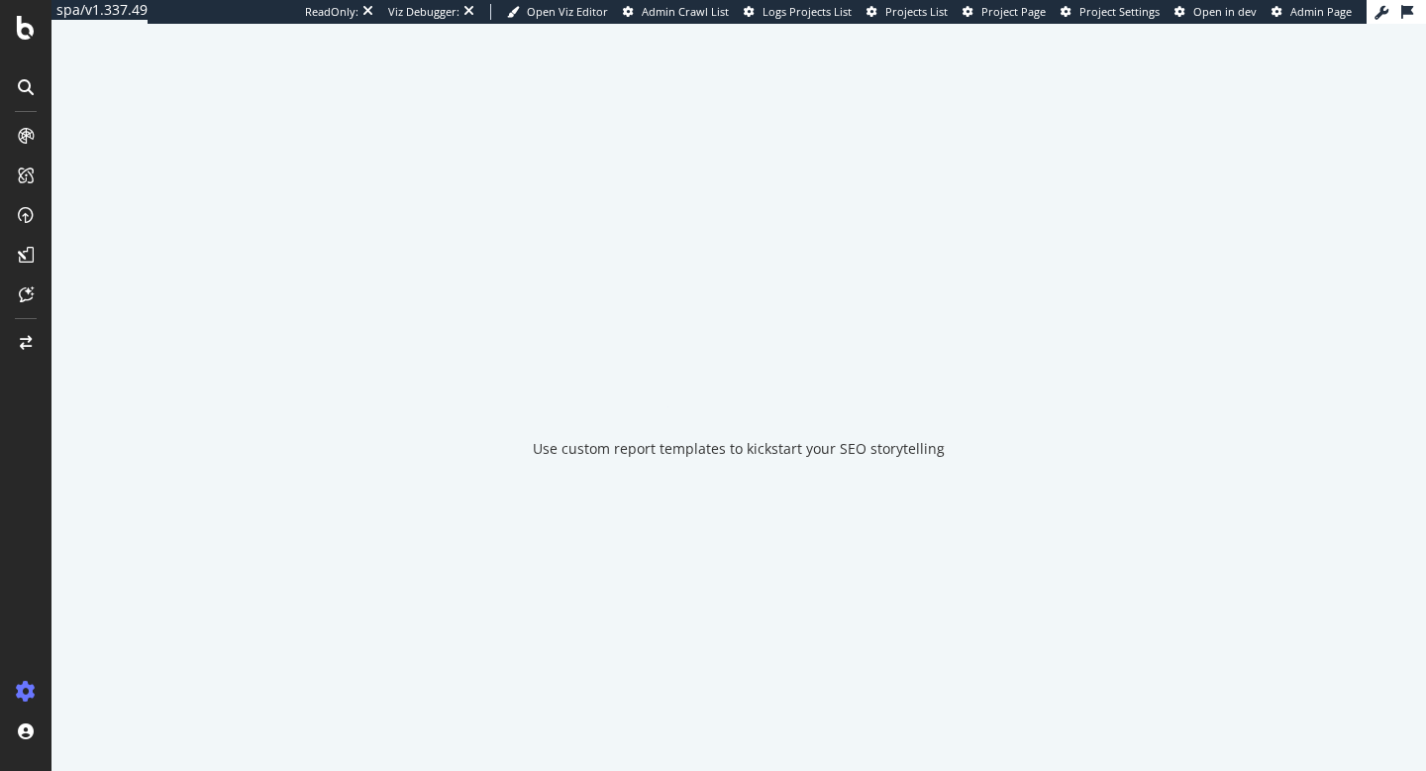  I want to click on span: Logs Projects List, so click(807, 11).